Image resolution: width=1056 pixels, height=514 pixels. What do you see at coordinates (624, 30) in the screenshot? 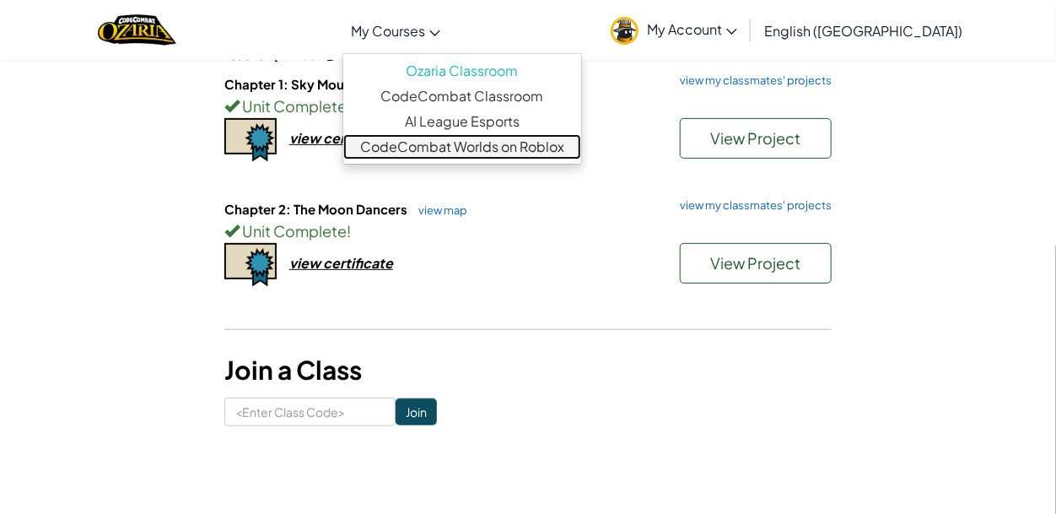
I see `img: avatar` at bounding box center [624, 30].